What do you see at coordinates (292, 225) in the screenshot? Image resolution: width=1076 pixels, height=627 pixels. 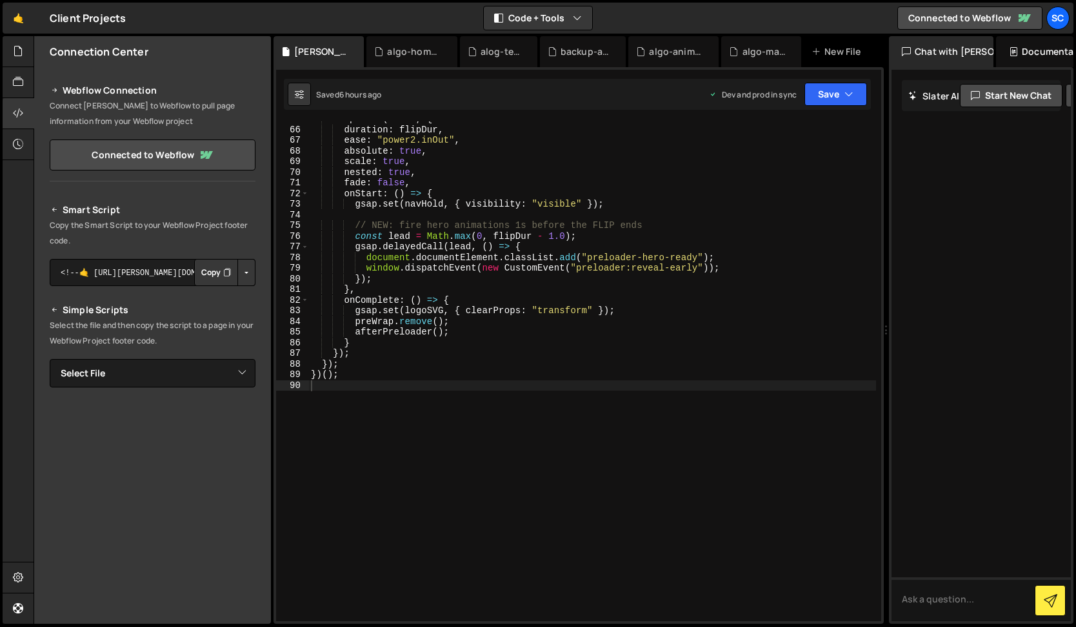 I see `div: 75` at bounding box center [292, 225].